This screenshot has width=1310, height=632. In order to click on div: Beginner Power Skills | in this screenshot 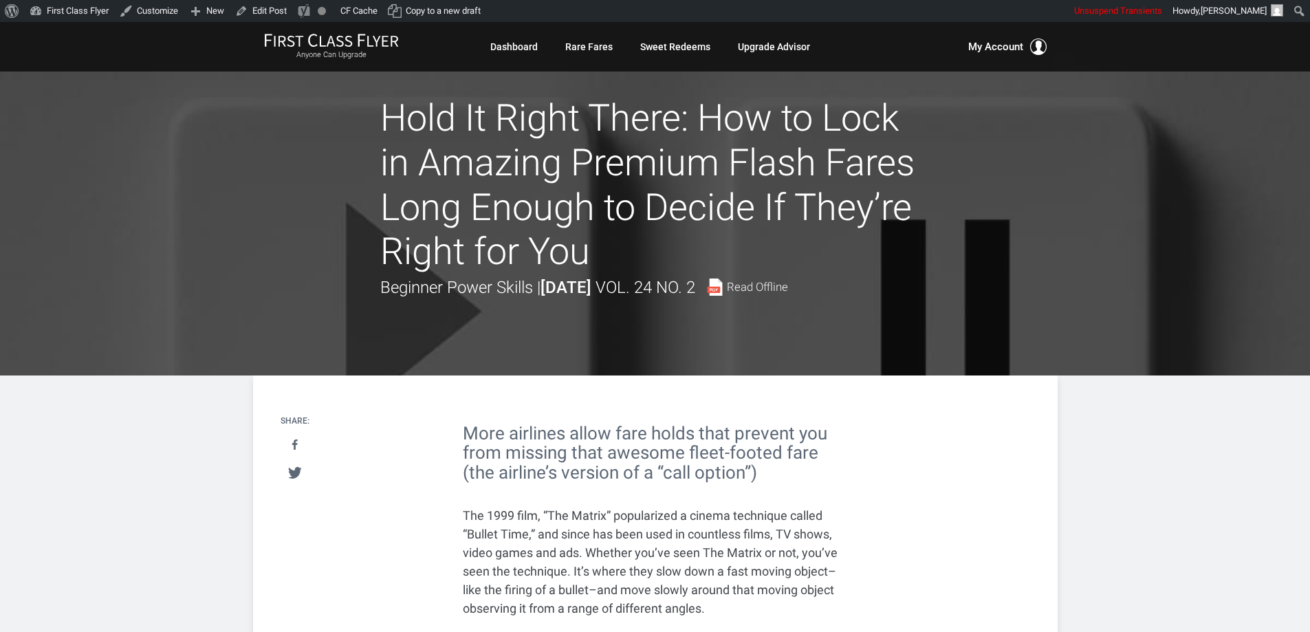, I will do `click(584, 288)`.